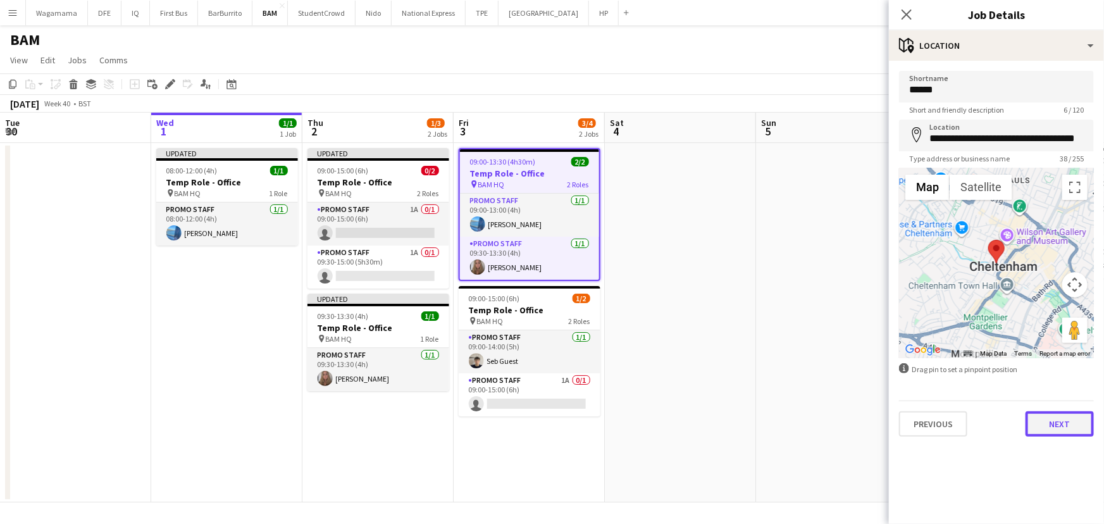 The width and height of the screenshot is (1104, 524). What do you see at coordinates (19, 60) in the screenshot?
I see `a: View` at bounding box center [19, 60].